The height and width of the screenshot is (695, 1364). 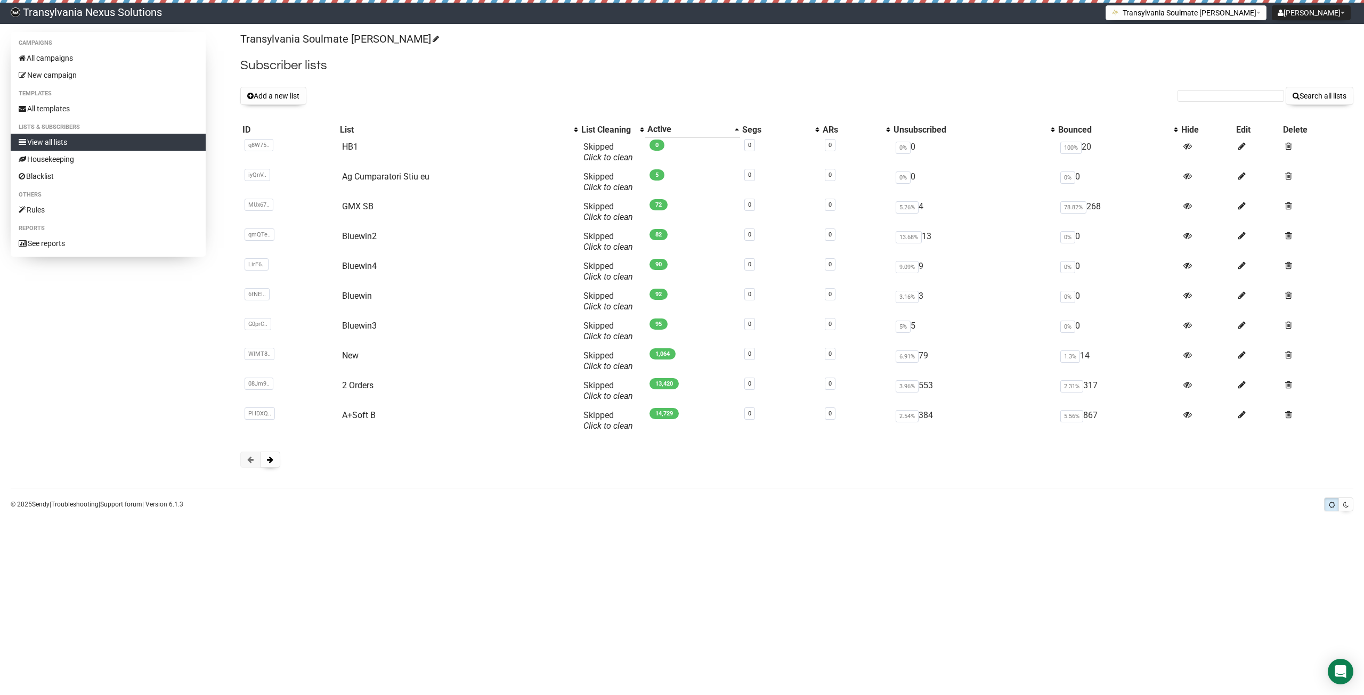 What do you see at coordinates (688, 129) in the screenshot?
I see `div: Active` at bounding box center [688, 129].